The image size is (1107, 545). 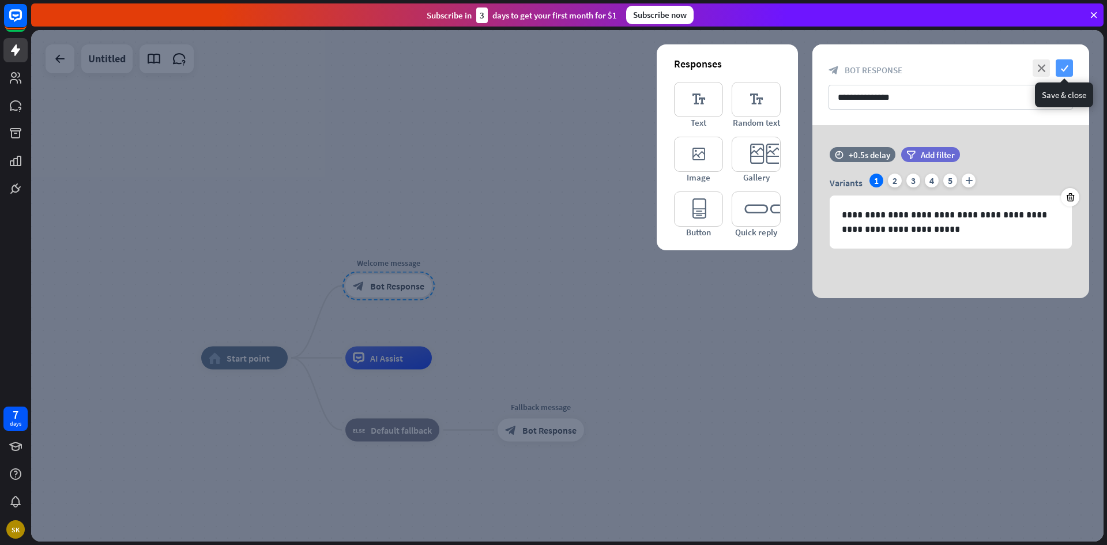 I want to click on div: Subscribe in days to get your first month for $1, so click(x=522, y=15).